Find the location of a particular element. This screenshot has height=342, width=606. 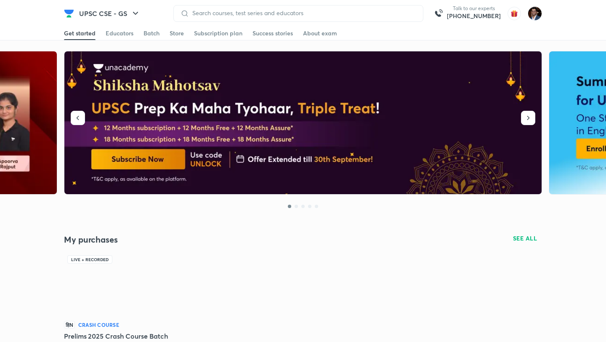

div: Educators is located at coordinates (120, 33).